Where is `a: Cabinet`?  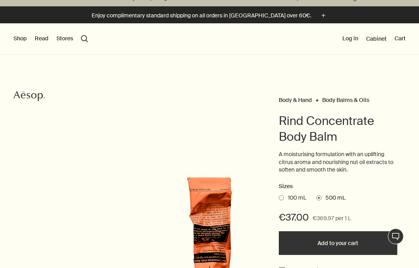 a: Cabinet is located at coordinates (377, 39).